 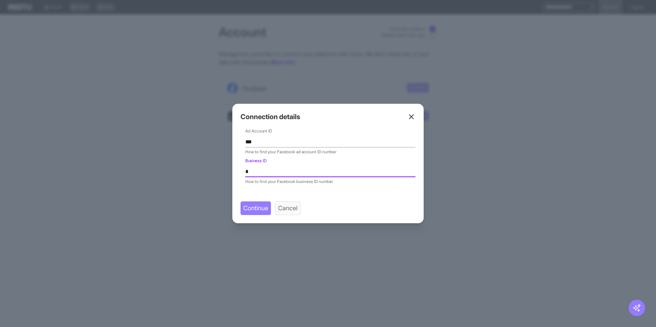 I want to click on label: Business ID, so click(x=256, y=161).